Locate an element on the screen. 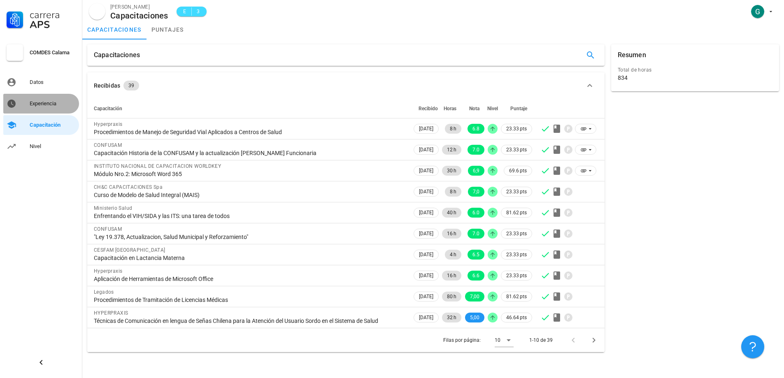  span: 6.8 is located at coordinates (476, 129).